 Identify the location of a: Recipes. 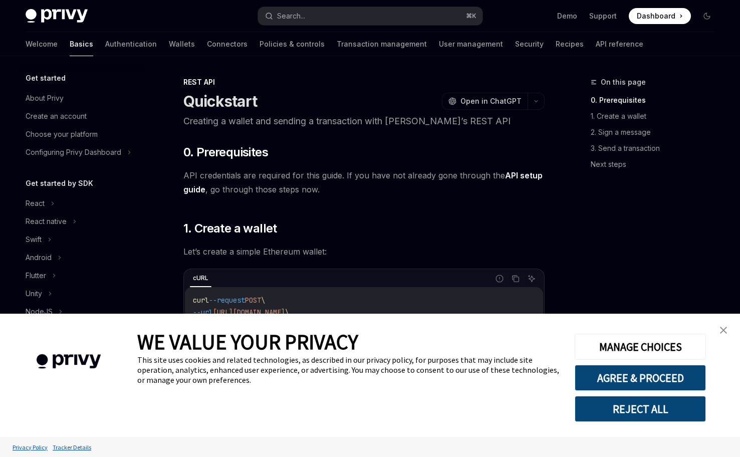
(570, 44).